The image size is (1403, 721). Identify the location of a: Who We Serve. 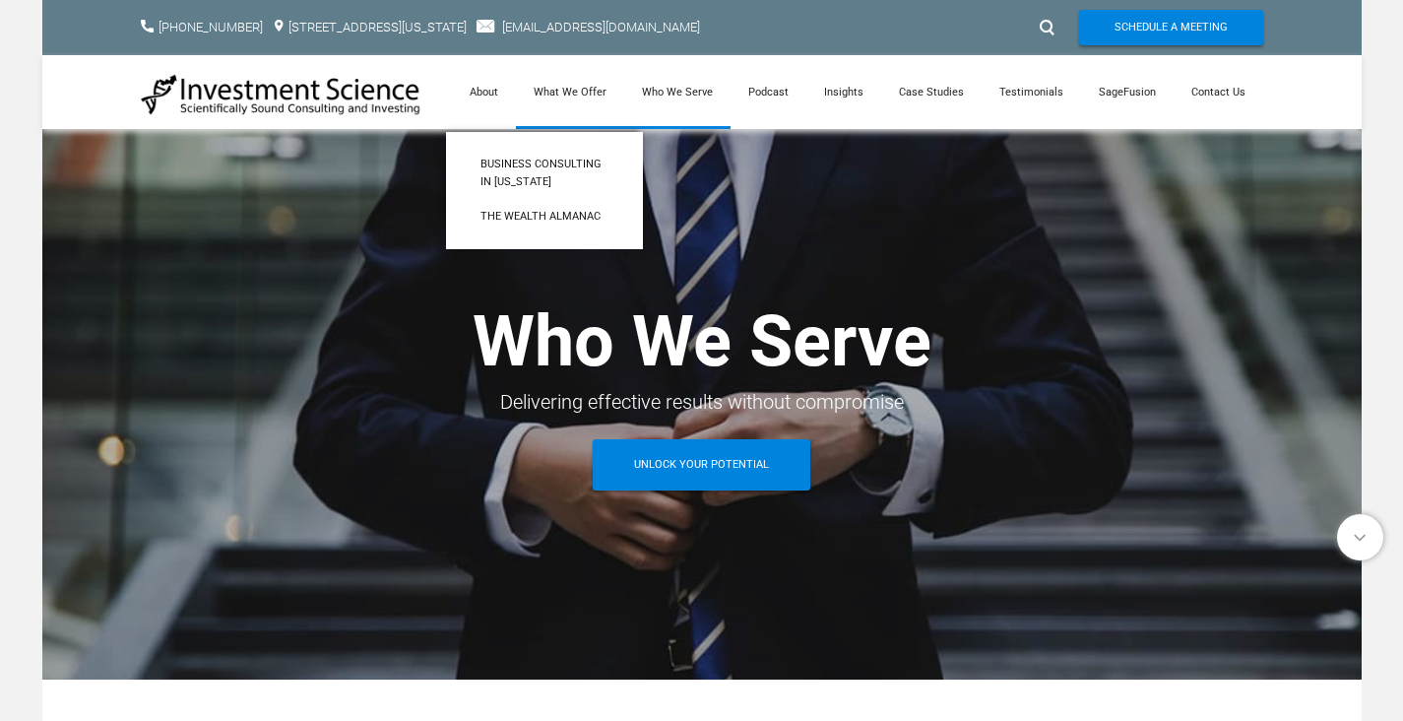
(678, 92).